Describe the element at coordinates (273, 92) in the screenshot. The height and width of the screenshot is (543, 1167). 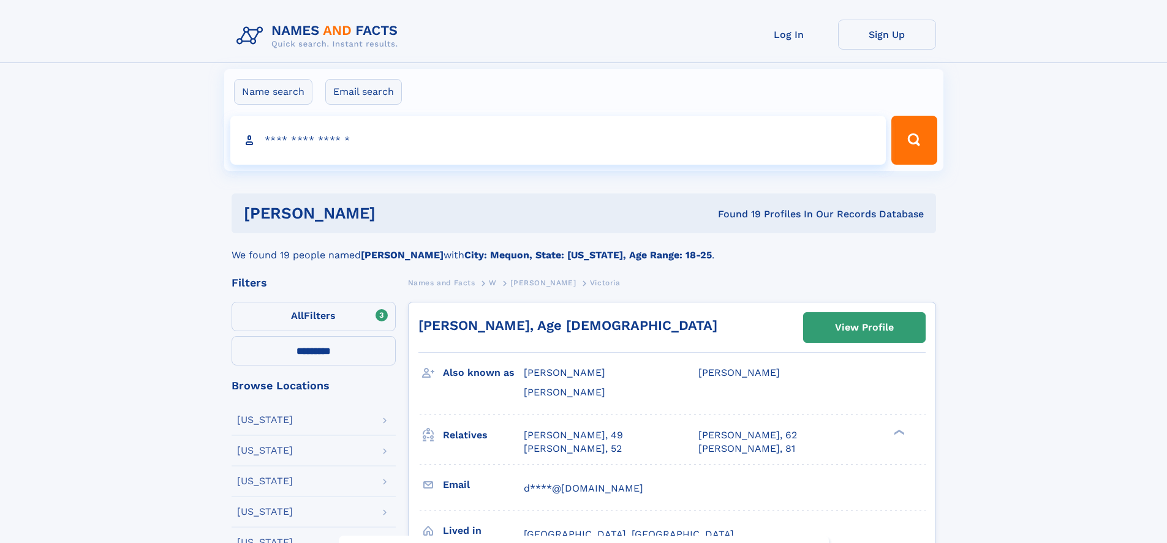
I see `label: Name search` at that location.